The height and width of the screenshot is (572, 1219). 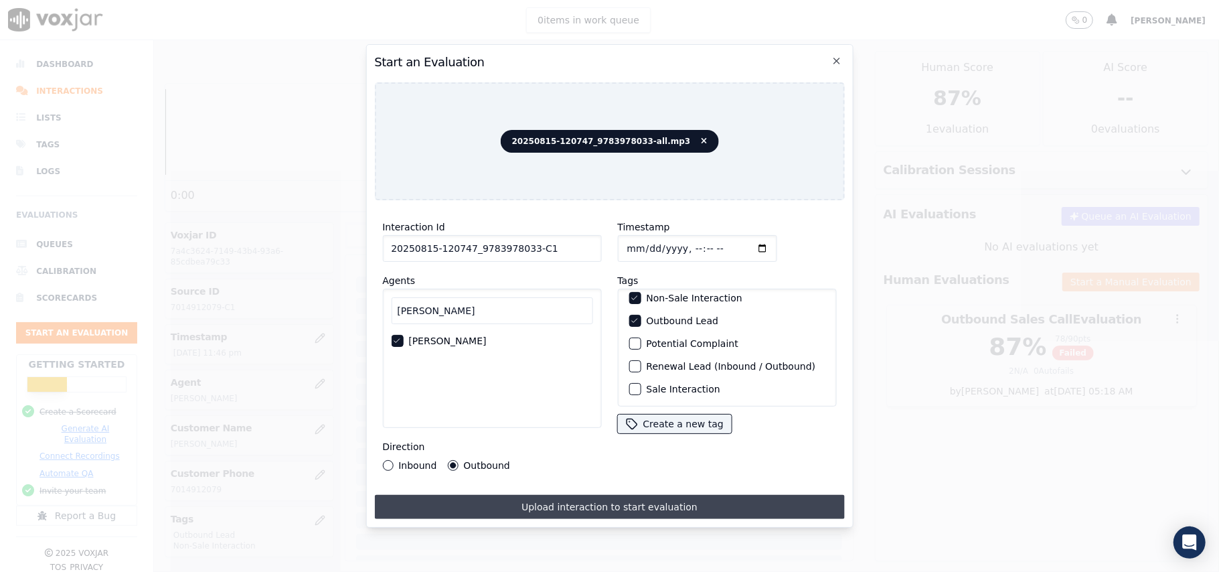 I want to click on label: Inbound, so click(x=417, y=465).